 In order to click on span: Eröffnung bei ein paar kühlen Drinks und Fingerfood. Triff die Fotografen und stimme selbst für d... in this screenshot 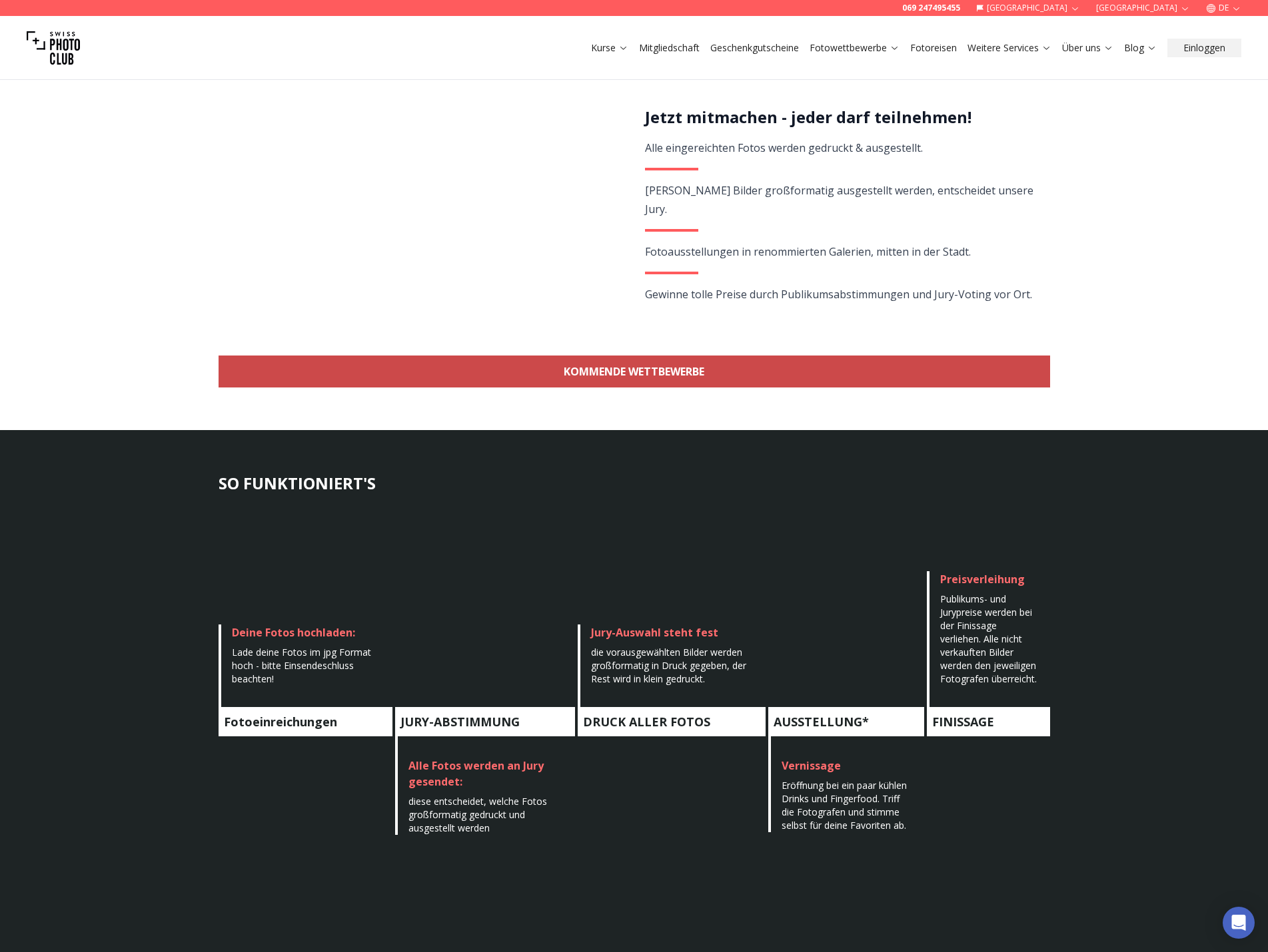, I will do `click(844, 805)`.